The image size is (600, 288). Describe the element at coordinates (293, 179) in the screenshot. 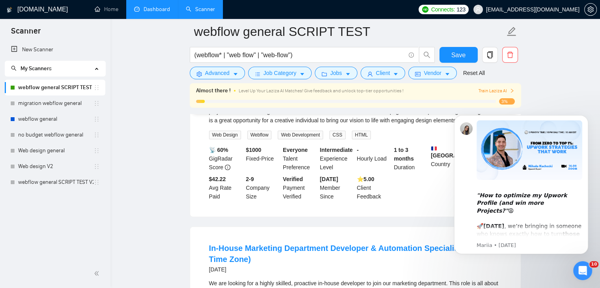

I see `b: Verified` at that location.